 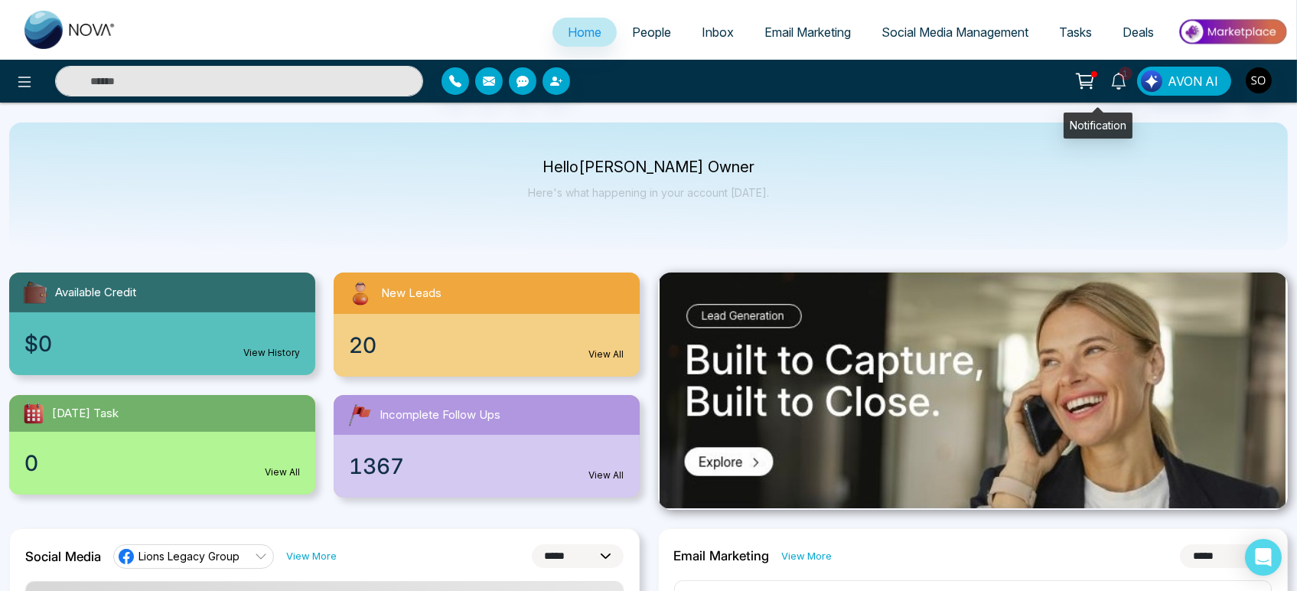 What do you see at coordinates (189, 555) in the screenshot?
I see `span: Lions Legacy Group` at bounding box center [189, 555].